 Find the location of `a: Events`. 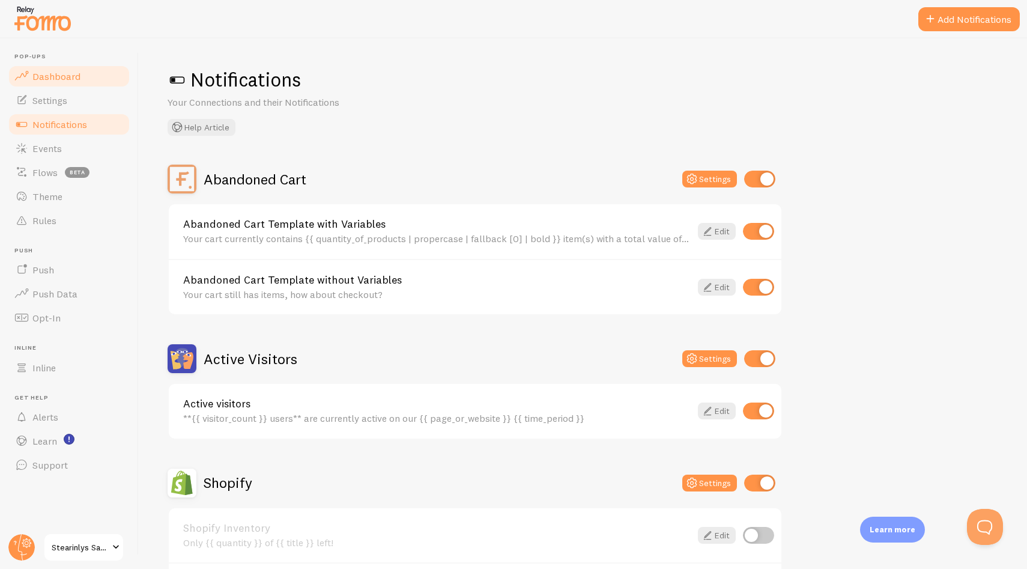

a: Events is located at coordinates (69, 148).